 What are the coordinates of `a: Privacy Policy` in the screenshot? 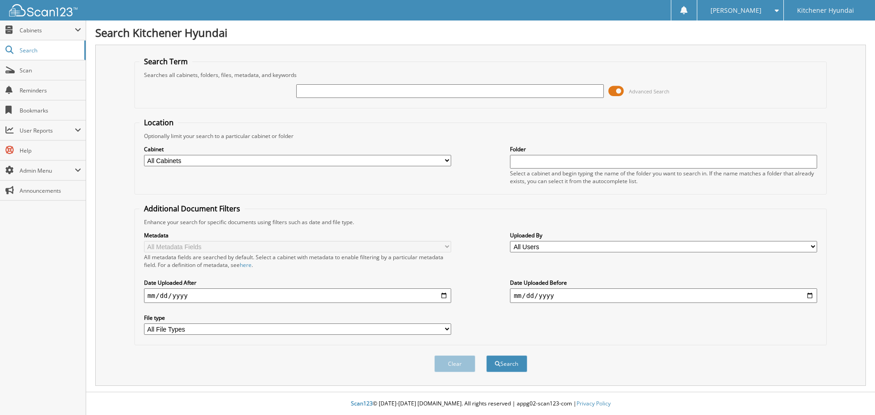 It's located at (593, 403).